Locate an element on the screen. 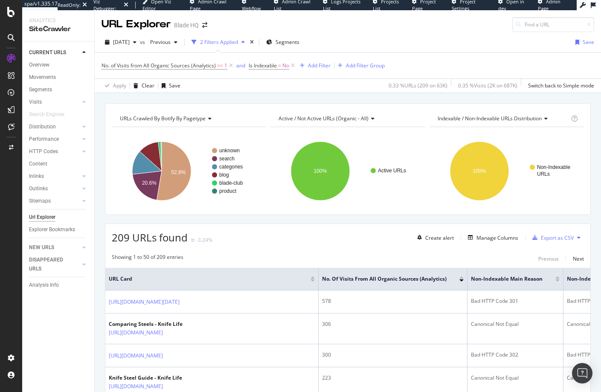  div: Content is located at coordinates (38, 164).